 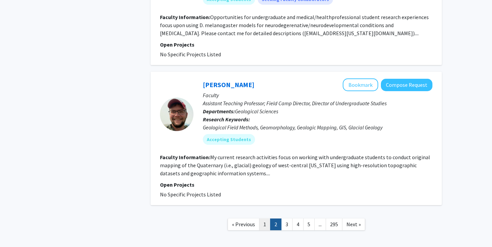 I want to click on nav: Page navigation, so click(x=296, y=225).